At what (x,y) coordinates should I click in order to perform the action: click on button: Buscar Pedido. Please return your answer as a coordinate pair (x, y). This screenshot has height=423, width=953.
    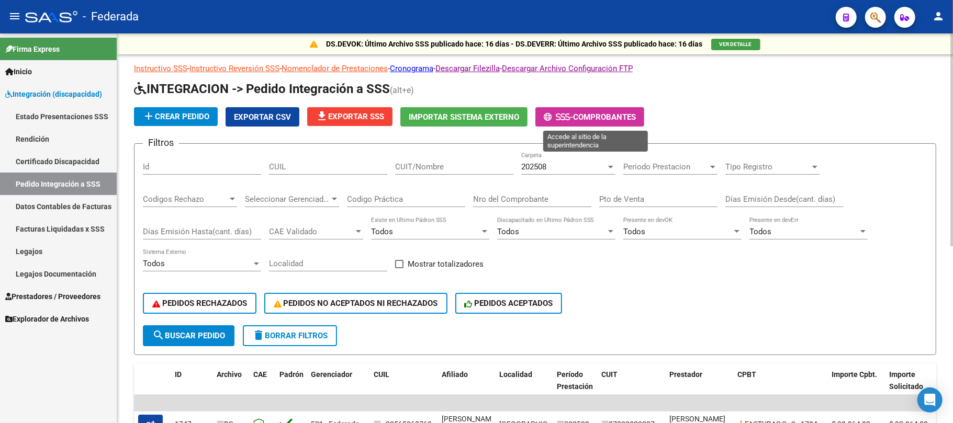
    Looking at the image, I should click on (188, 336).